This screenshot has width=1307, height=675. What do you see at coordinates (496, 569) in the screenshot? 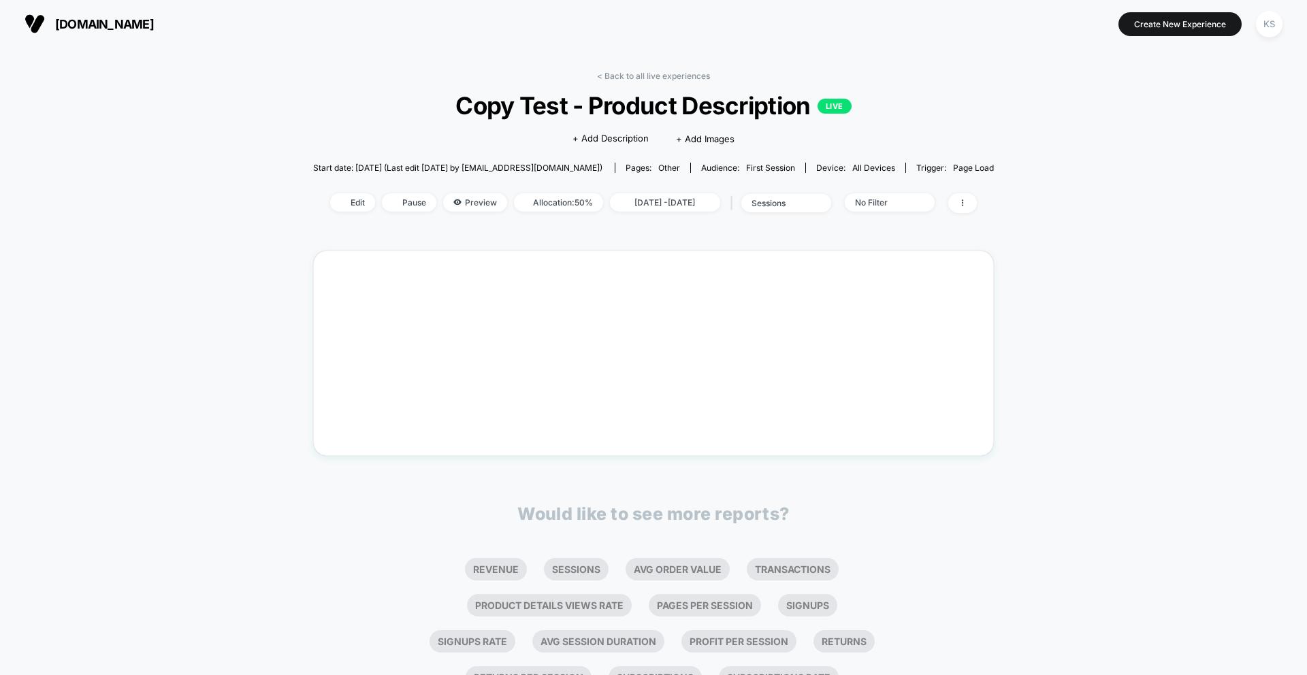
I see `li: Revenue` at bounding box center [496, 569].